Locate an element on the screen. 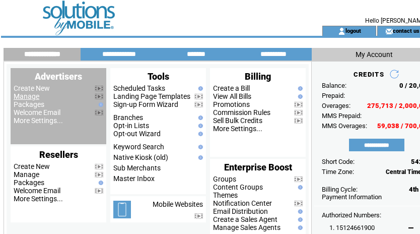  span: Time Zone: is located at coordinates (338, 171).